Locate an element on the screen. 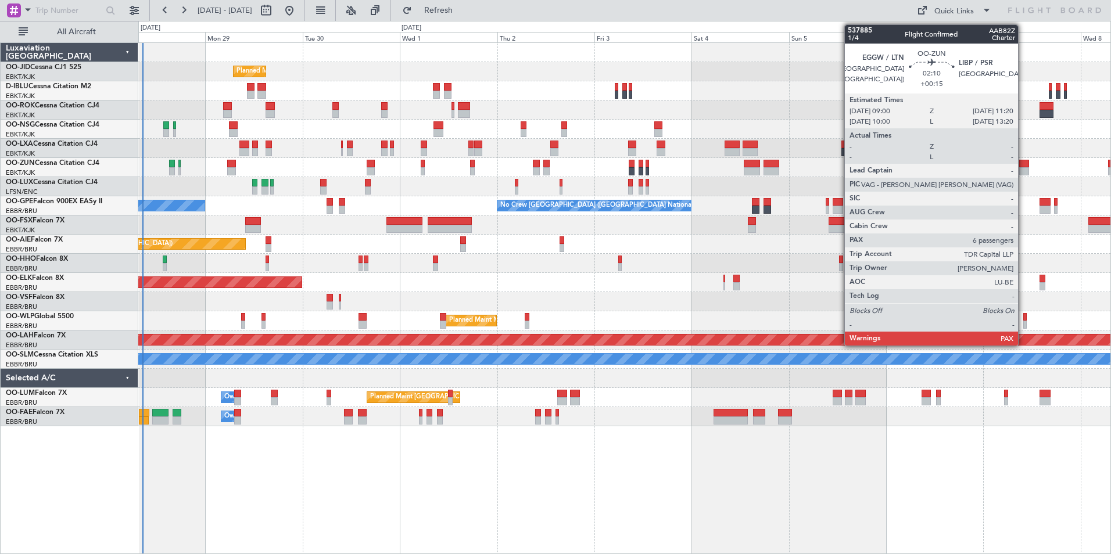 The width and height of the screenshot is (1111, 554). span: OO-FAE is located at coordinates (19, 413).